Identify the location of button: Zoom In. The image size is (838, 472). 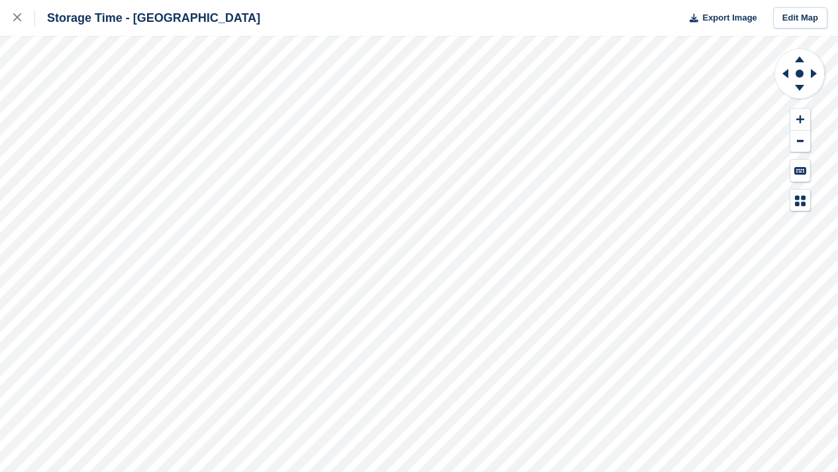
(801, 119).